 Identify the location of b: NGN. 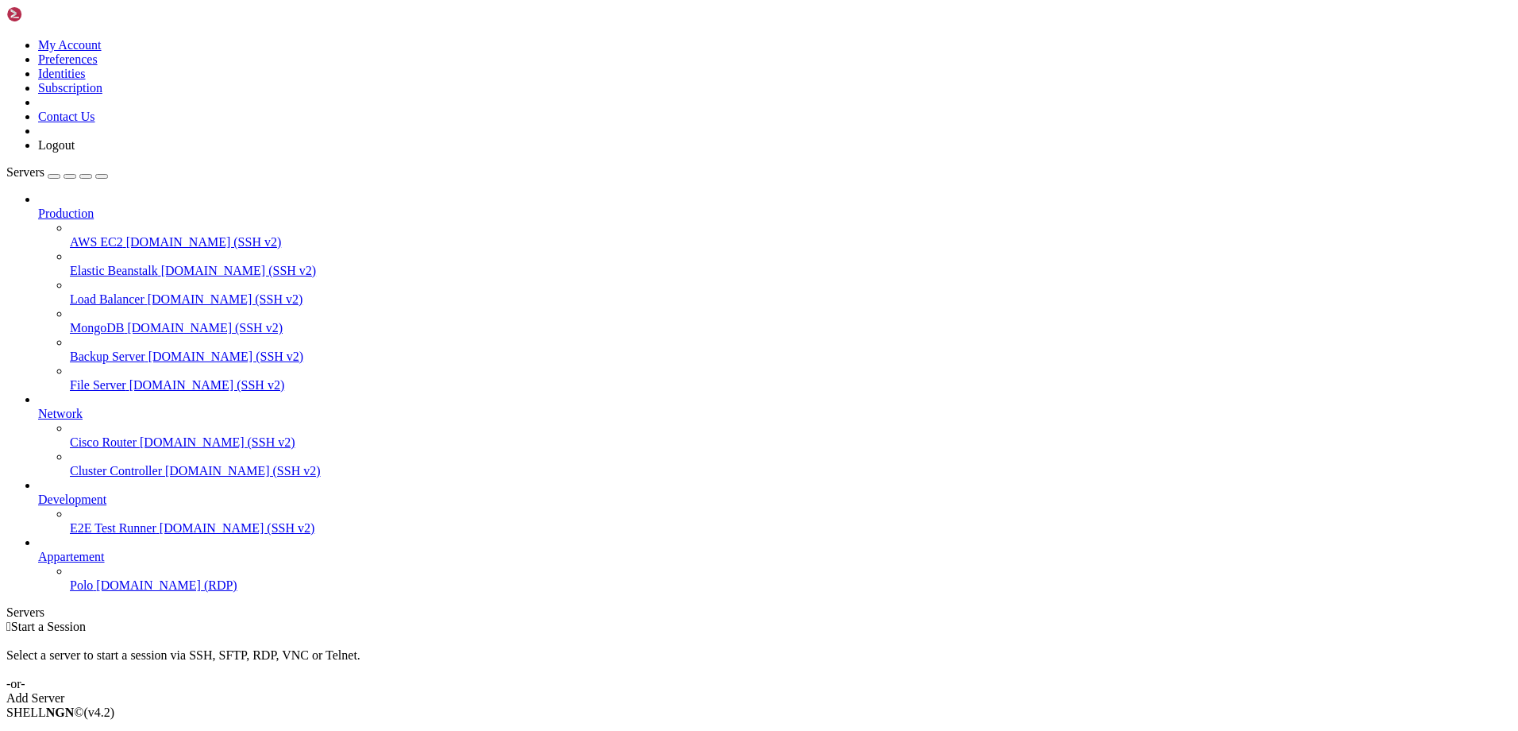
(60, 712).